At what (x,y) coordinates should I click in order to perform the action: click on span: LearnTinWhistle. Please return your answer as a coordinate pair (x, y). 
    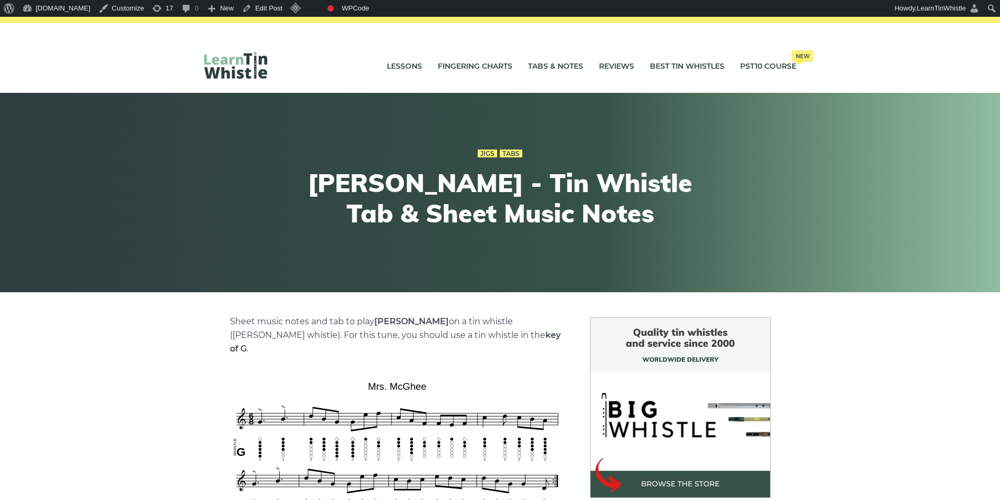
    Looking at the image, I should click on (941, 8).